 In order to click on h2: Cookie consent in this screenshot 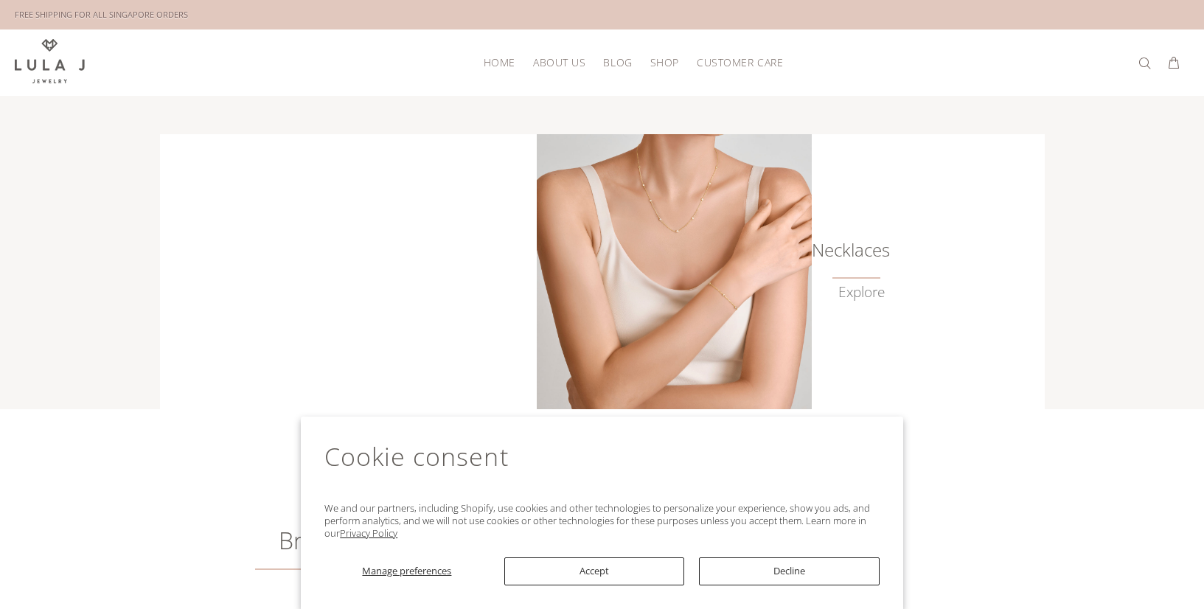, I will do `click(602, 465)`.